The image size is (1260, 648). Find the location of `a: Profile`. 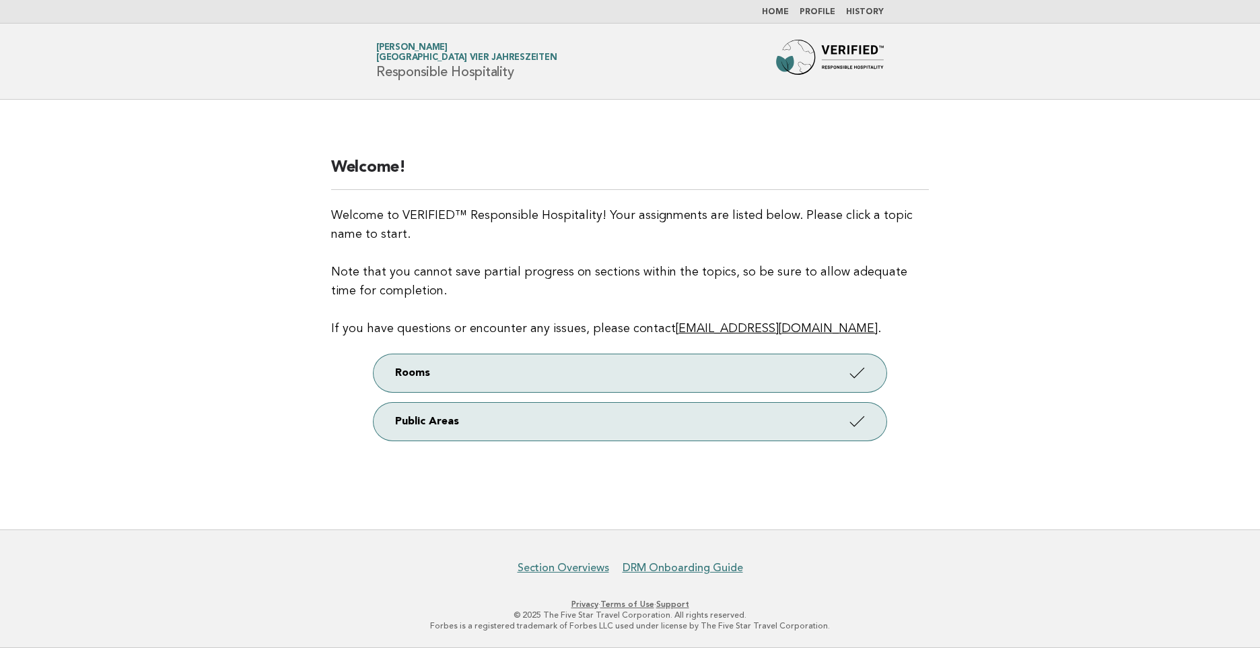

a: Profile is located at coordinates (817, 12).